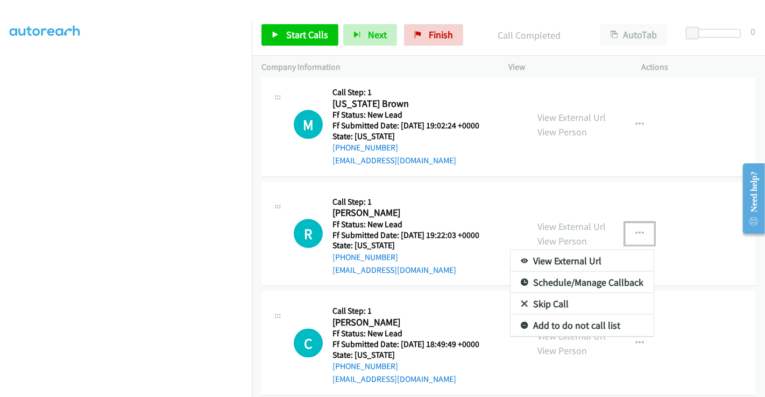 The height and width of the screenshot is (397, 765). I want to click on div: The call is yet to be attempted, so click(308, 344).